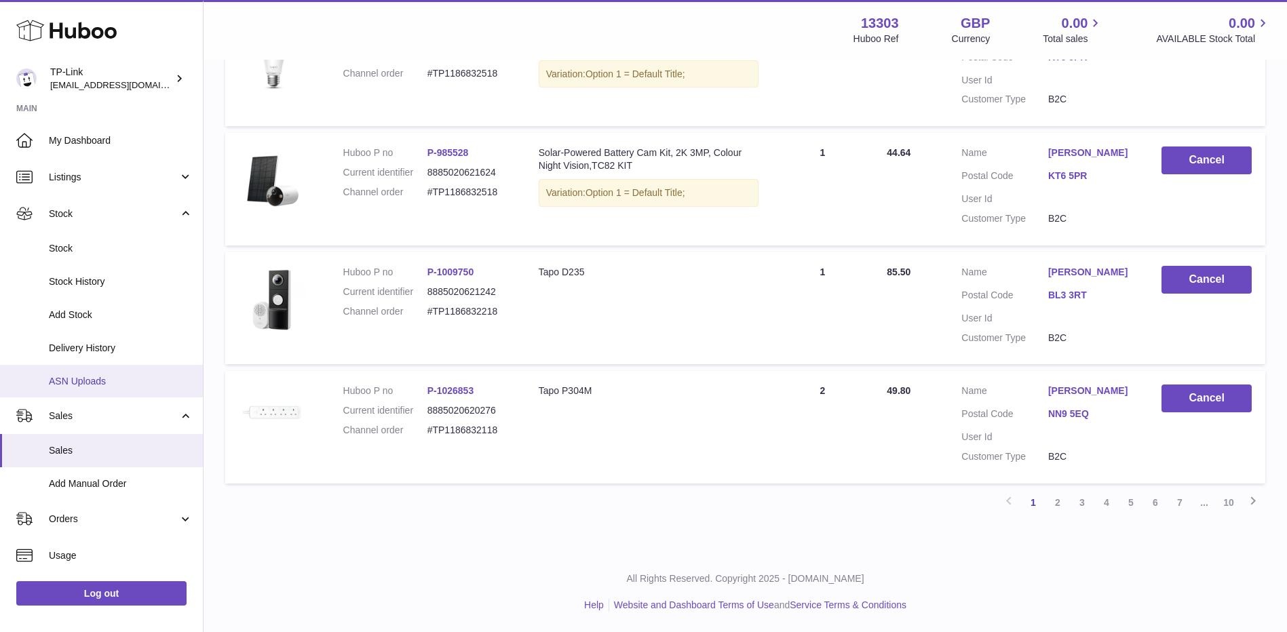 The height and width of the screenshot is (632, 1287). Describe the element at coordinates (113, 177) in the screenshot. I see `span: Listings` at that location.